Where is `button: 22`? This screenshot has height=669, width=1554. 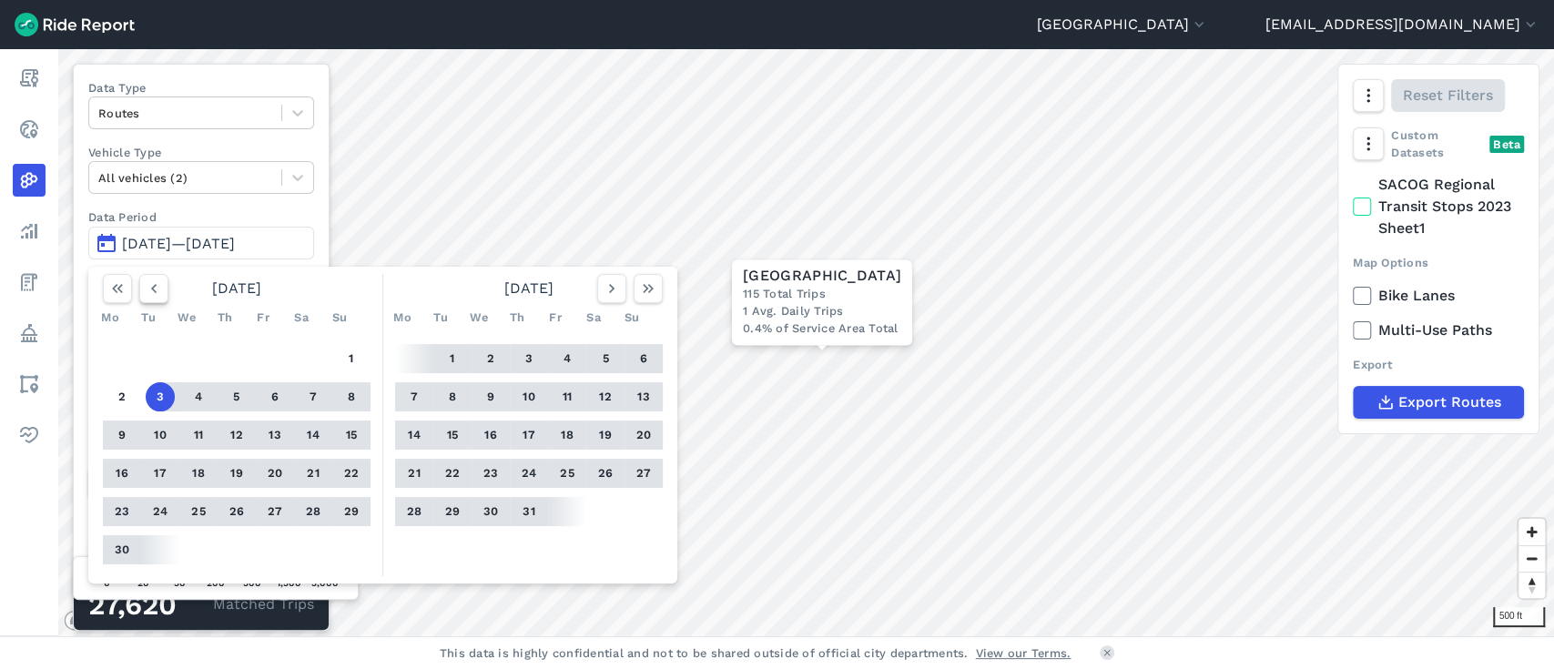
button: 22 is located at coordinates (452, 473).